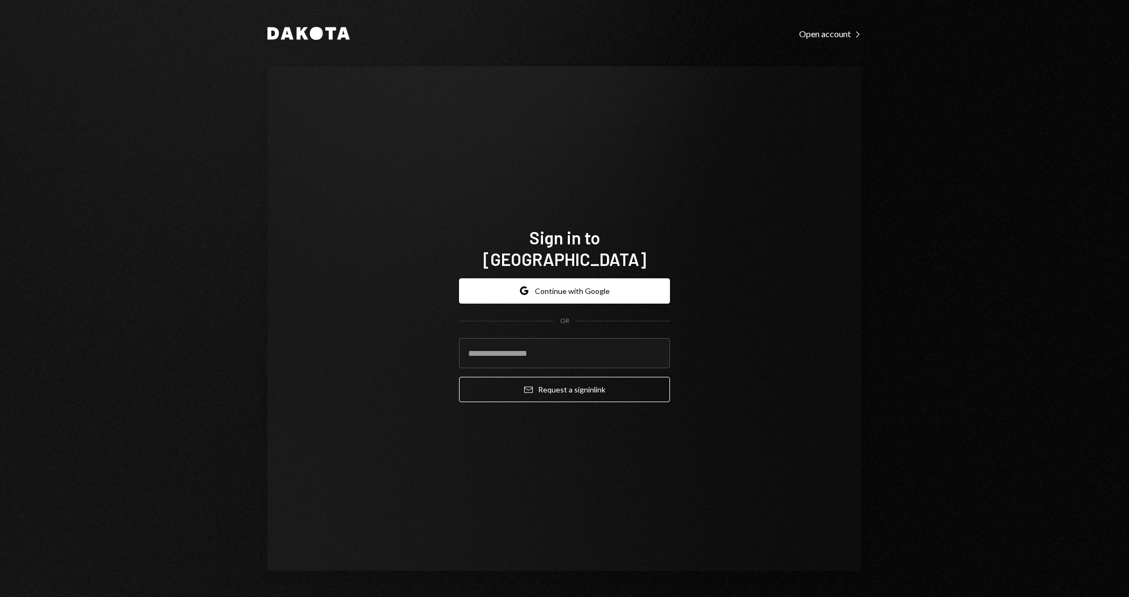  Describe the element at coordinates (565, 291) in the screenshot. I see `button: Continue with Google` at that location.